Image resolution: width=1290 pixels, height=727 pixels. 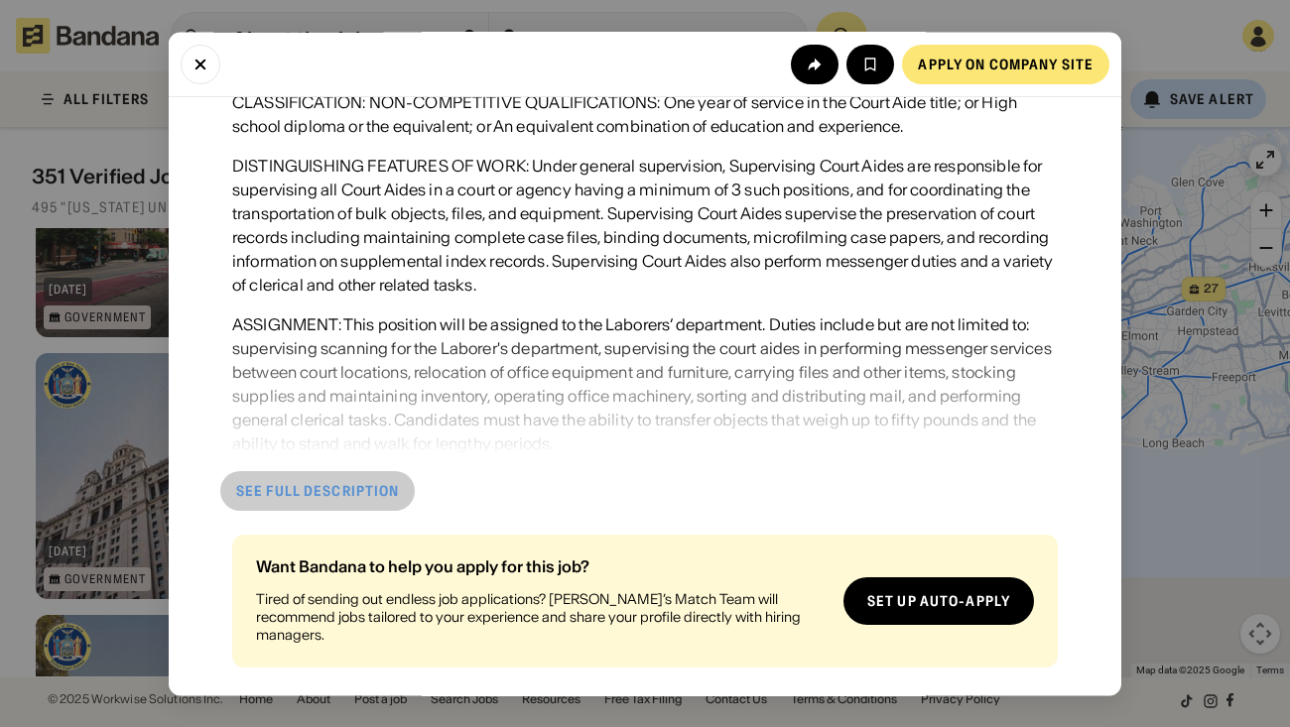 What do you see at coordinates (1005, 64) in the screenshot?
I see `div: Apply on company site` at bounding box center [1005, 64].